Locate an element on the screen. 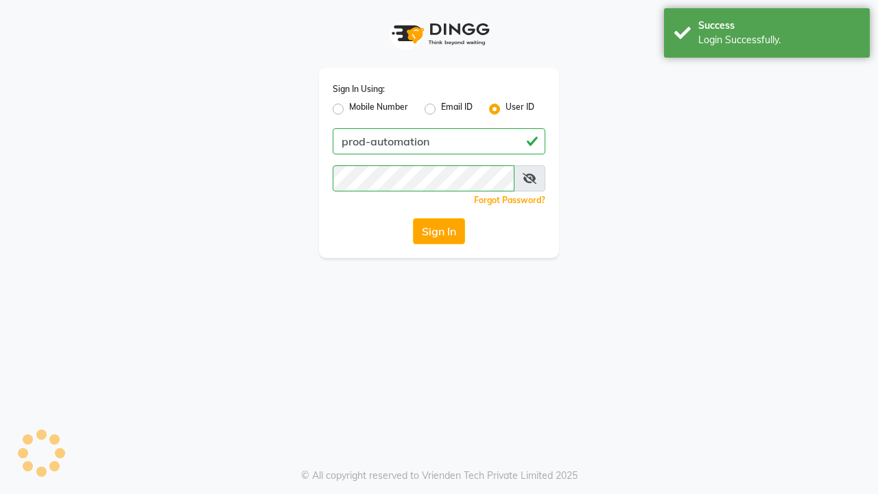  img: logo1.svg is located at coordinates (439, 34).